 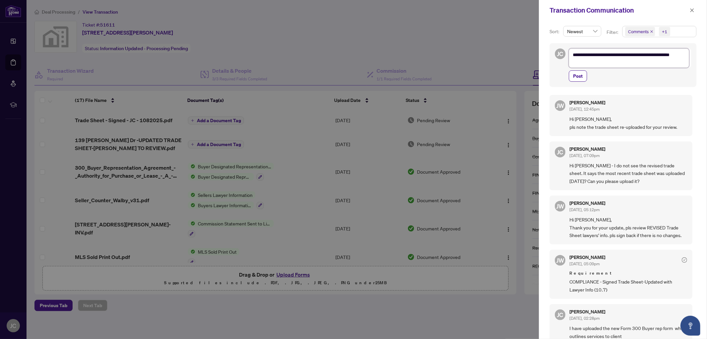 I want to click on span: Requirement, so click(x=628, y=273).